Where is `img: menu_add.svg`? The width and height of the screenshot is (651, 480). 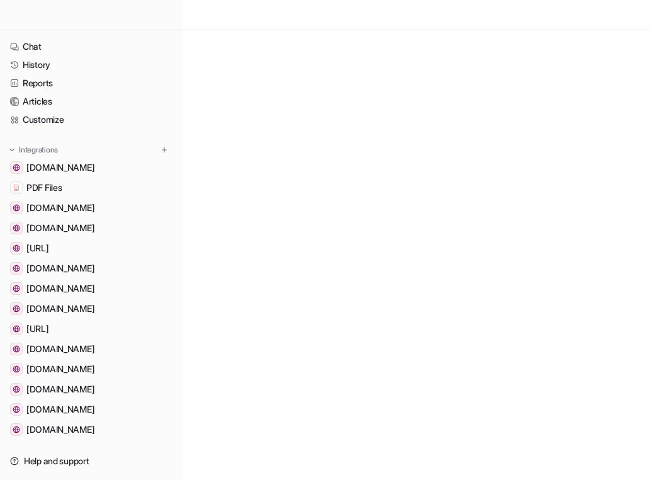
img: menu_add.svg is located at coordinates (164, 150).